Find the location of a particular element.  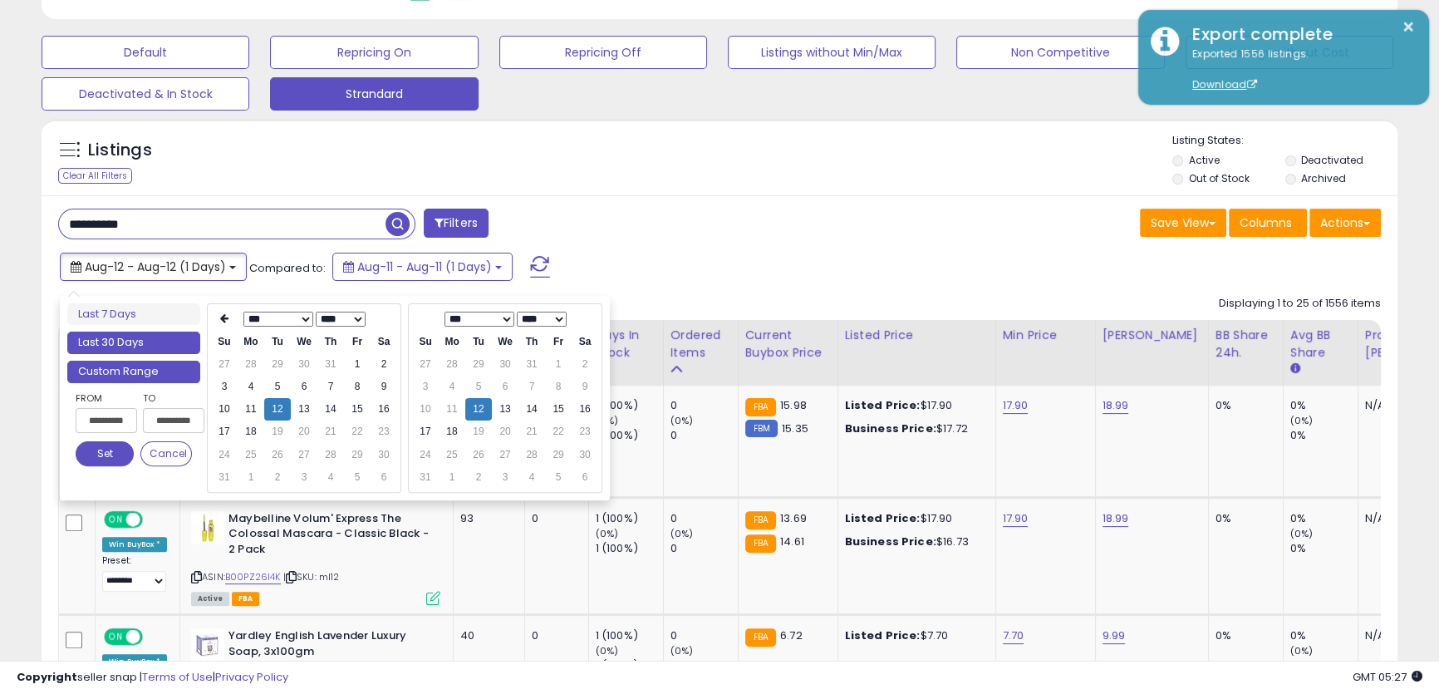

span: FBA is located at coordinates (246, 598).